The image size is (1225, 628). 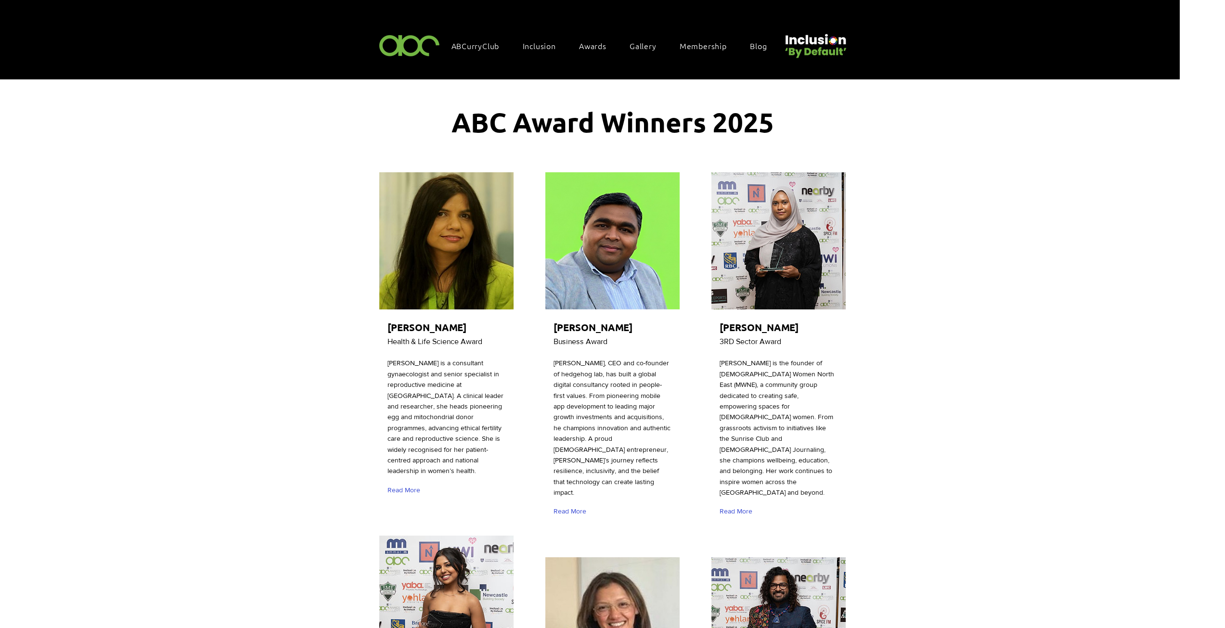 What do you see at coordinates (643, 46) in the screenshot?
I see `span: Gallery` at bounding box center [643, 46].